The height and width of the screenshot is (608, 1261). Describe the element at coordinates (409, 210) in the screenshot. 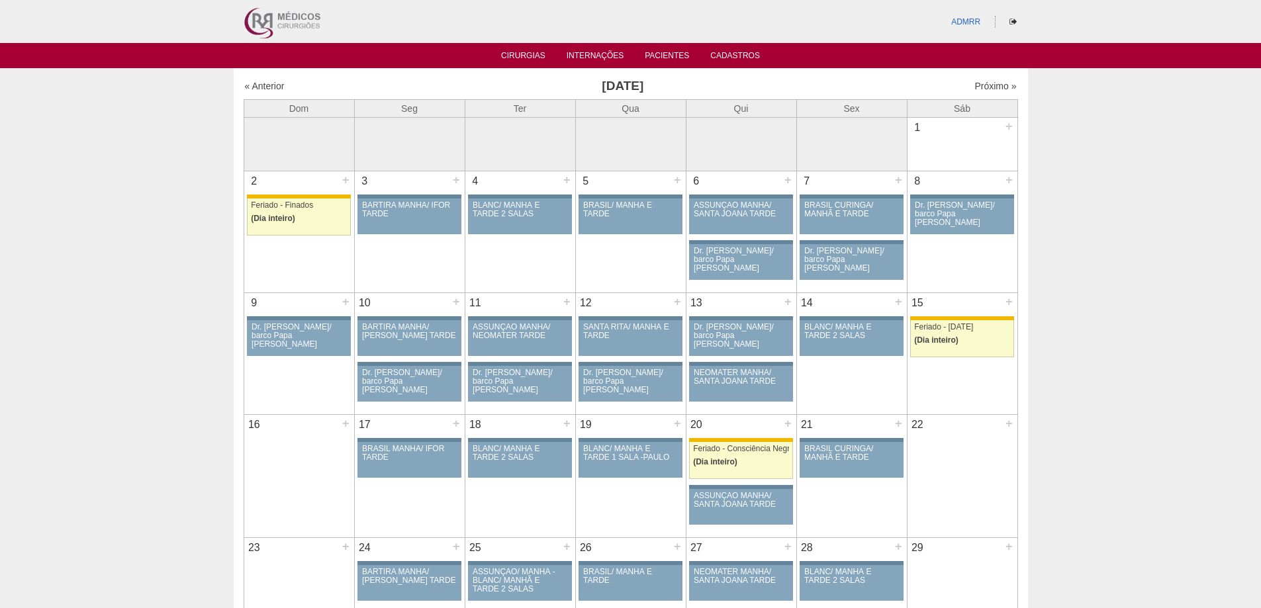

I see `div: BARTIRA MANHÃ/ IFOR TARDE` at that location.